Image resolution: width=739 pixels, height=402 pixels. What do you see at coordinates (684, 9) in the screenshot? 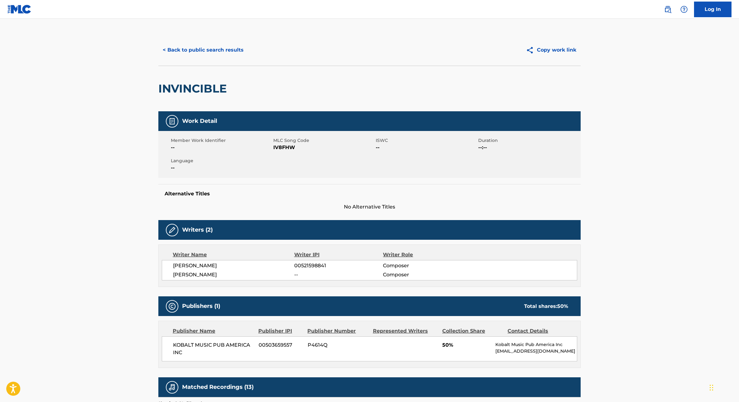
I see `img: help` at bounding box center [684, 9].